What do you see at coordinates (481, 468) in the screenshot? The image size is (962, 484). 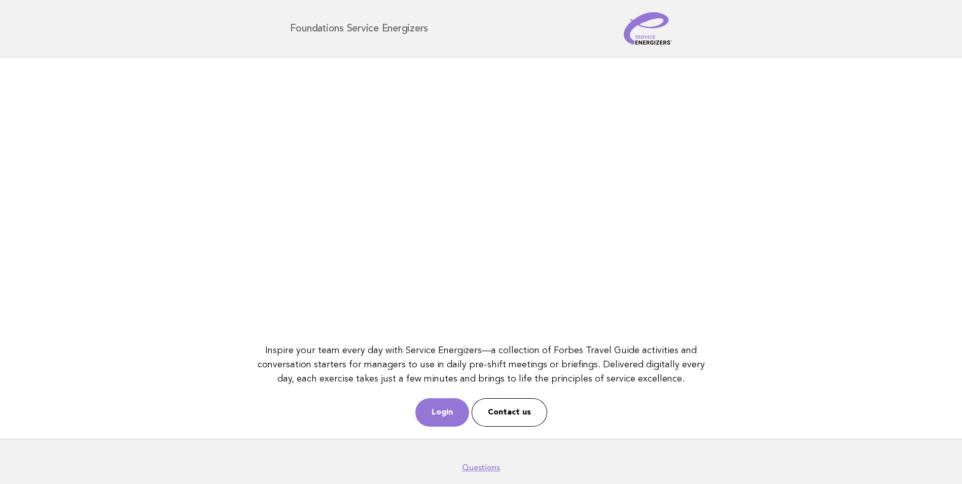 I see `a: Questions` at bounding box center [481, 468].